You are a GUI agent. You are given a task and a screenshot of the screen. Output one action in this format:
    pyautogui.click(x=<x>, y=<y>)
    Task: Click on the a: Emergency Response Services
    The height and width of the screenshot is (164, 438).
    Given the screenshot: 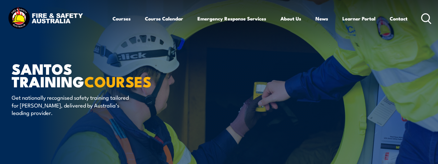 What is the action you would take?
    pyautogui.click(x=232, y=18)
    